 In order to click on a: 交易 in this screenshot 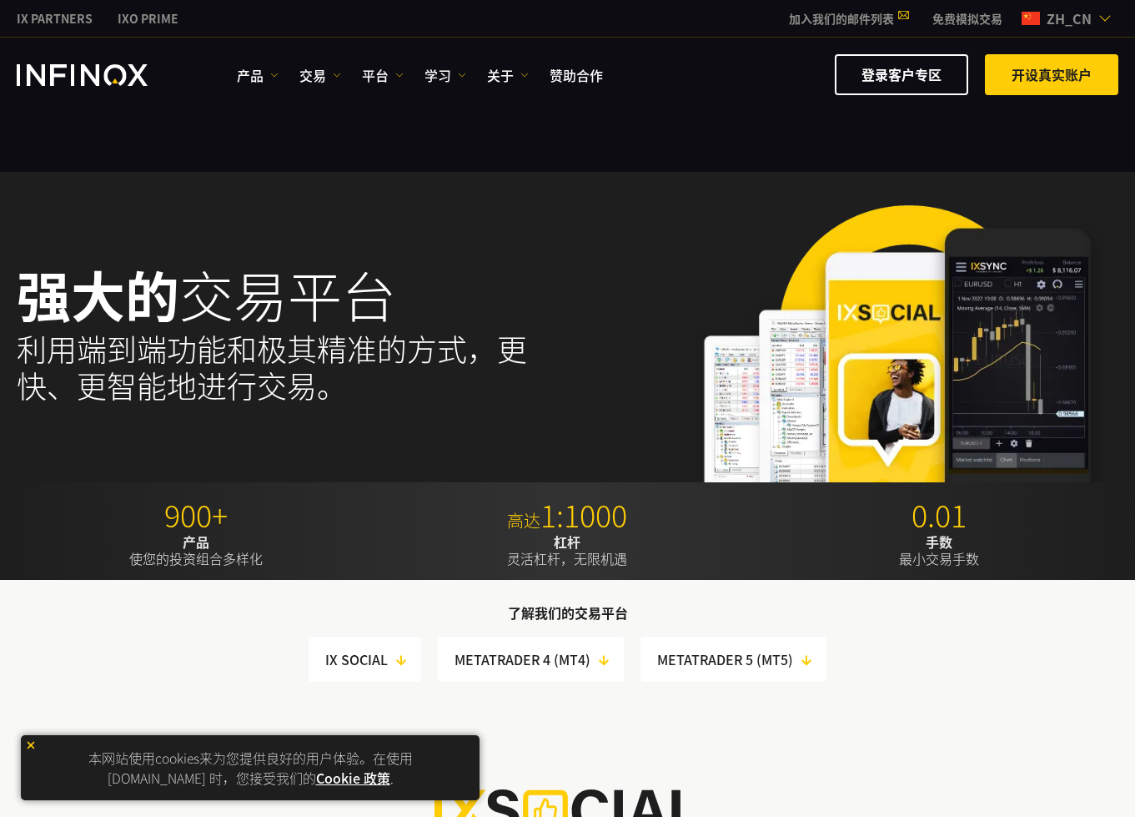, I will do `click(320, 75)`.